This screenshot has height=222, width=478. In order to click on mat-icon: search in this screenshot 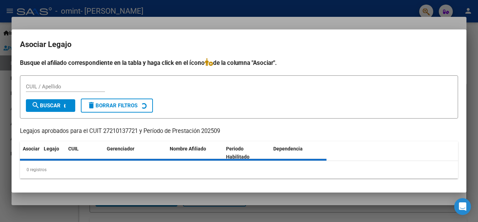, I will do `click(36, 105)`.